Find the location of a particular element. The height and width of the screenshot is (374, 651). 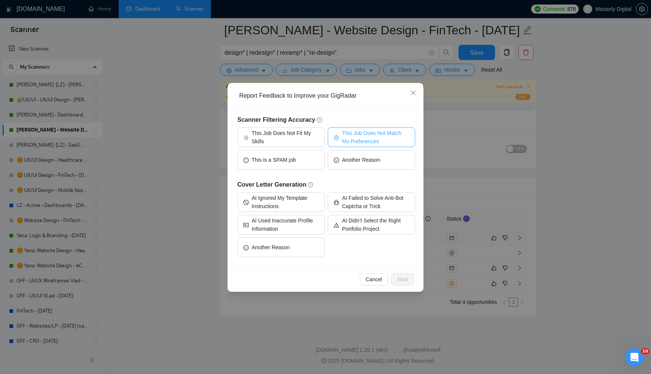

span: warning is located at coordinates (336, 224).